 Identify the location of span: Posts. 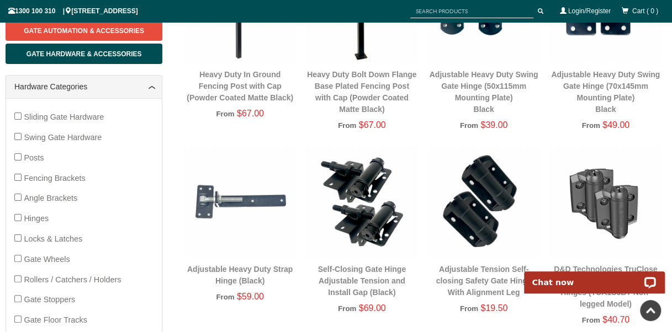
(34, 158).